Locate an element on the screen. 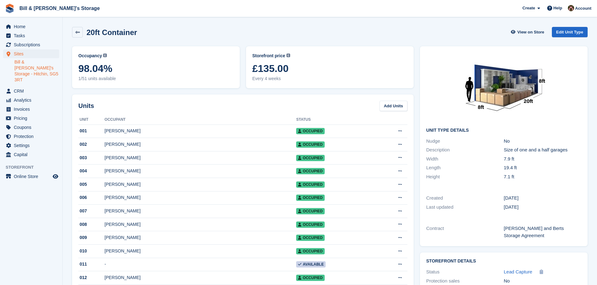 This screenshot has width=597, height=285. div: 7.1 ft is located at coordinates (542, 177).